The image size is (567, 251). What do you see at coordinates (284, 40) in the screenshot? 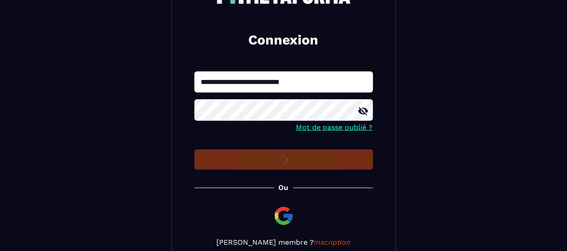
I see `h2: Connexion` at bounding box center [284, 40].